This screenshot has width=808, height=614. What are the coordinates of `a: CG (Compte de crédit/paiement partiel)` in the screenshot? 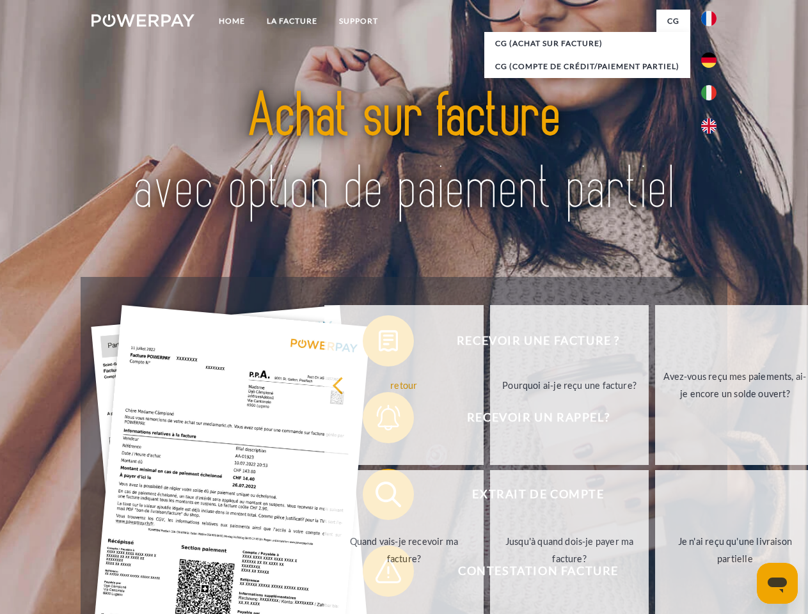 It's located at (587, 67).